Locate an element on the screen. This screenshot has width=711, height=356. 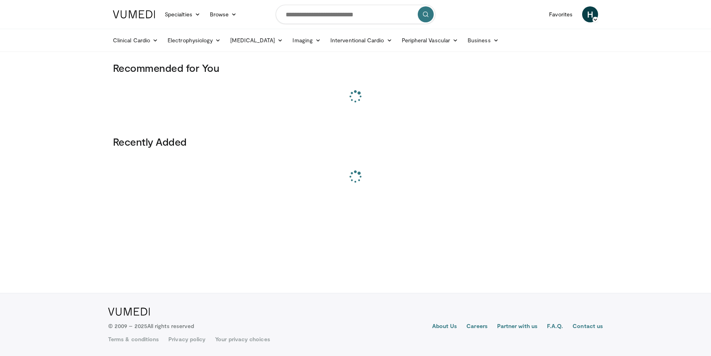
a: Specialties is located at coordinates (182, 14).